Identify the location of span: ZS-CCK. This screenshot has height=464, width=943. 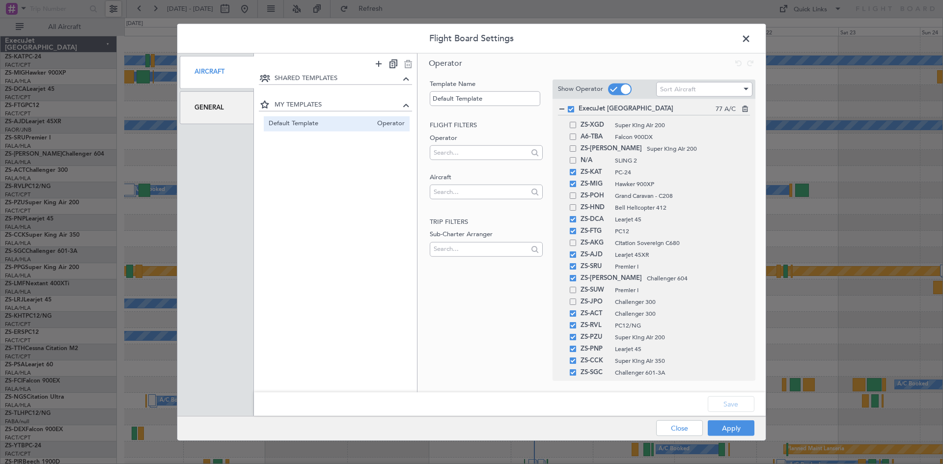
(595, 360).